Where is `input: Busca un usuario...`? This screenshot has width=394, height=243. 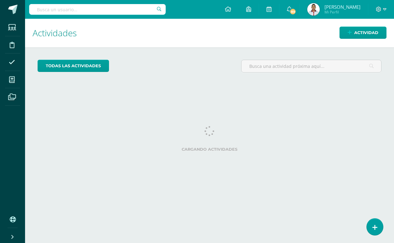
input: Busca un usuario... is located at coordinates (97, 9).